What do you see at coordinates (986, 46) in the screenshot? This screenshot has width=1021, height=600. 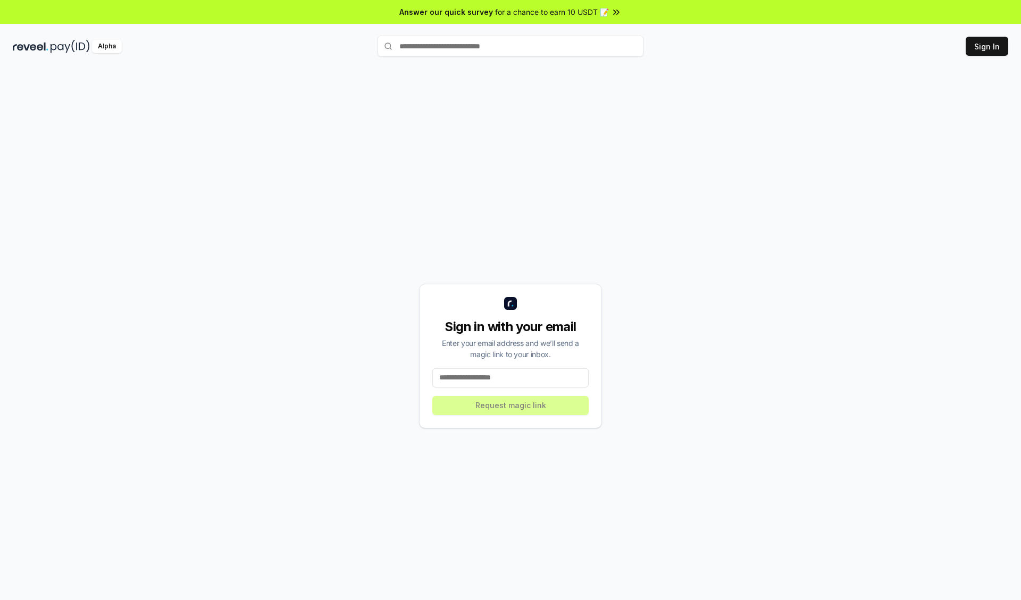 I see `button: Sign In` at bounding box center [986, 46].